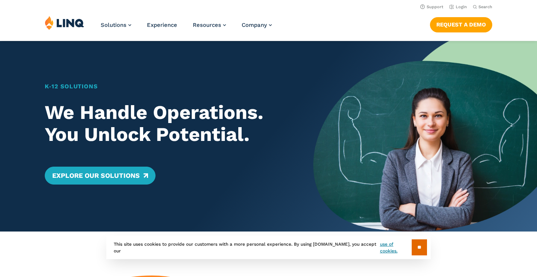 Image resolution: width=537 pixels, height=277 pixels. Describe the element at coordinates (162, 25) in the screenshot. I see `a: Experience` at that location.